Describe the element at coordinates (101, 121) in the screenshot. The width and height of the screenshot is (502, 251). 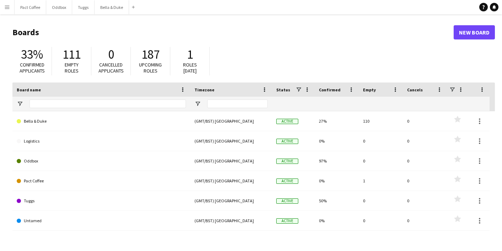
I see `a: Bella & Duke` at that location.